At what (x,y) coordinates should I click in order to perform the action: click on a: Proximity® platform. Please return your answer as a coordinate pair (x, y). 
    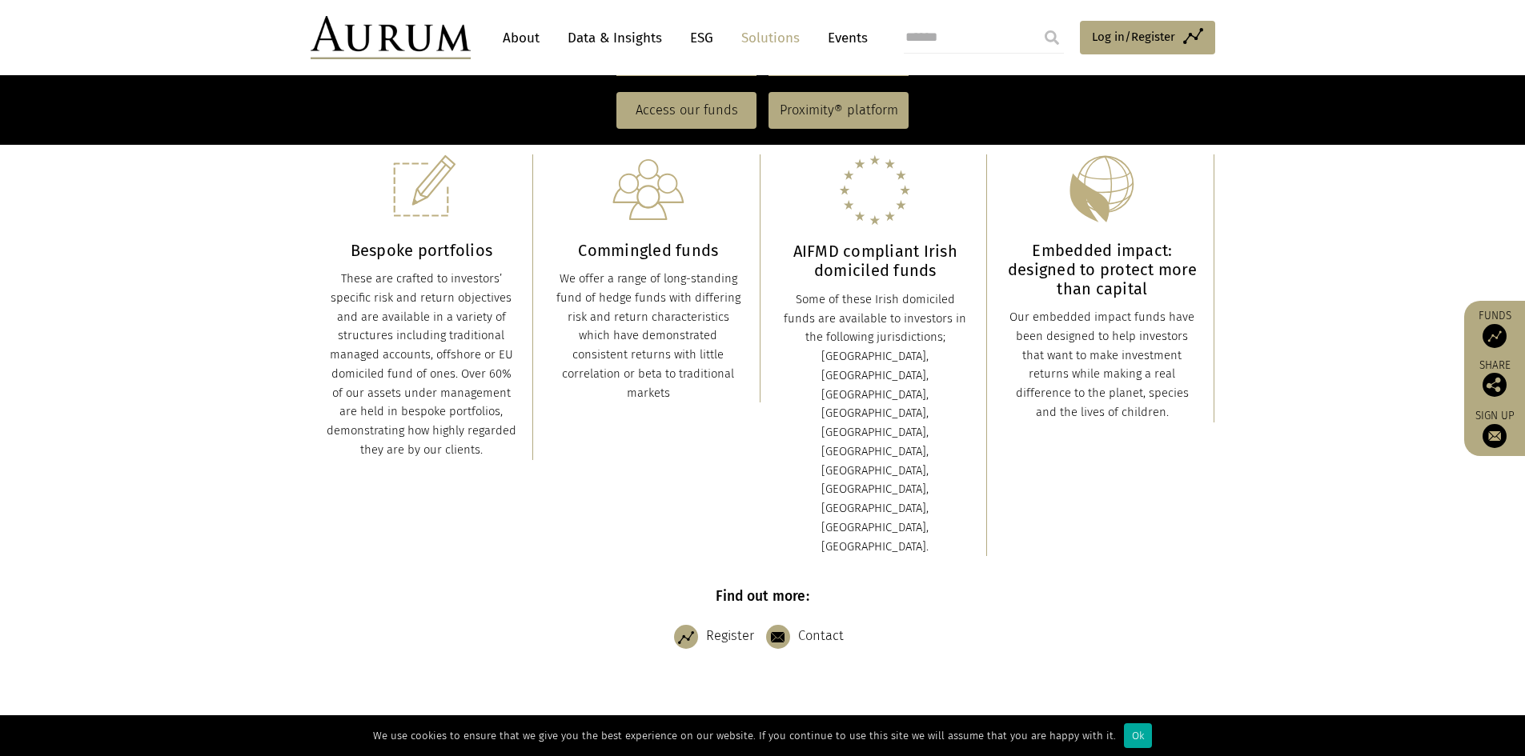
    Looking at the image, I should click on (838, 110).